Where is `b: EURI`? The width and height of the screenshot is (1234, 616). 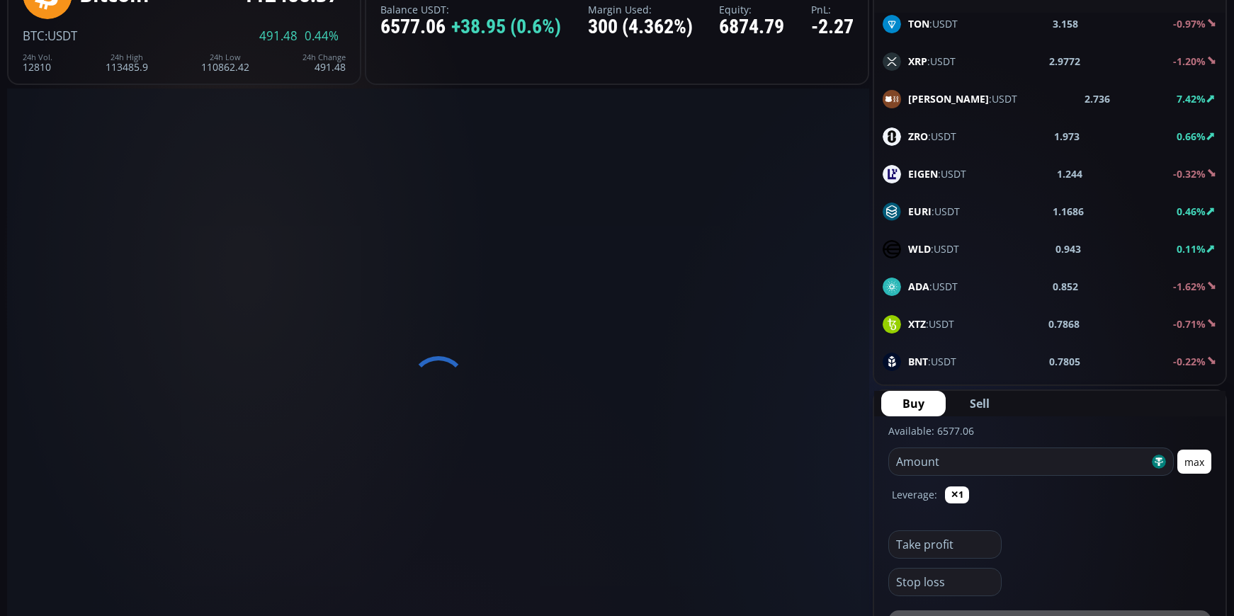 b: EURI is located at coordinates (920, 211).